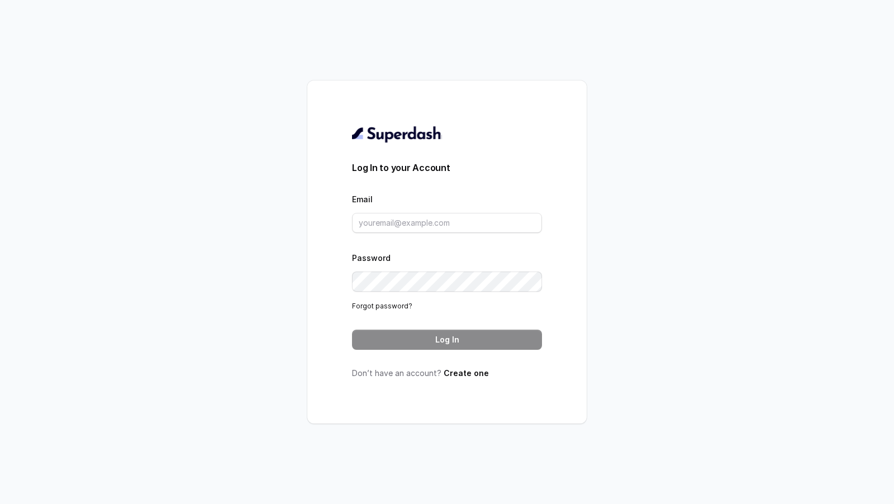 This screenshot has height=504, width=894. I want to click on label: Password, so click(371, 257).